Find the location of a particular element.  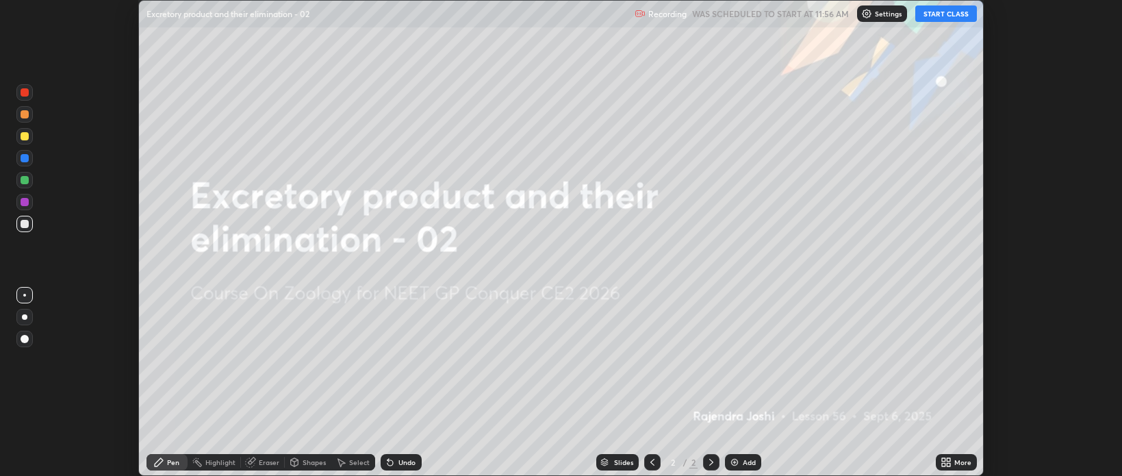

div: Eraser is located at coordinates (269, 462).